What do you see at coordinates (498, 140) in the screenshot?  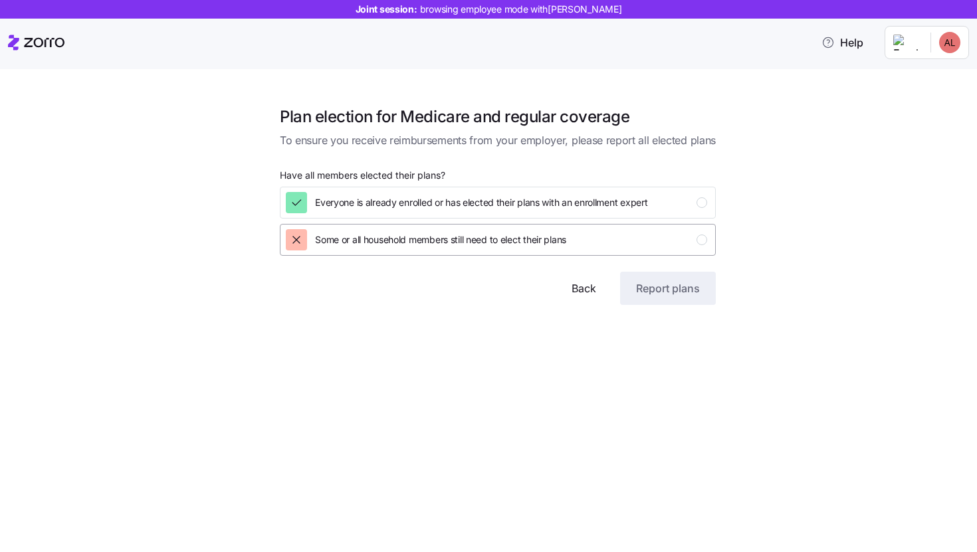 I see `span: To ensure you receive reimbursements from your employer, please report all elected plans` at bounding box center [498, 140].